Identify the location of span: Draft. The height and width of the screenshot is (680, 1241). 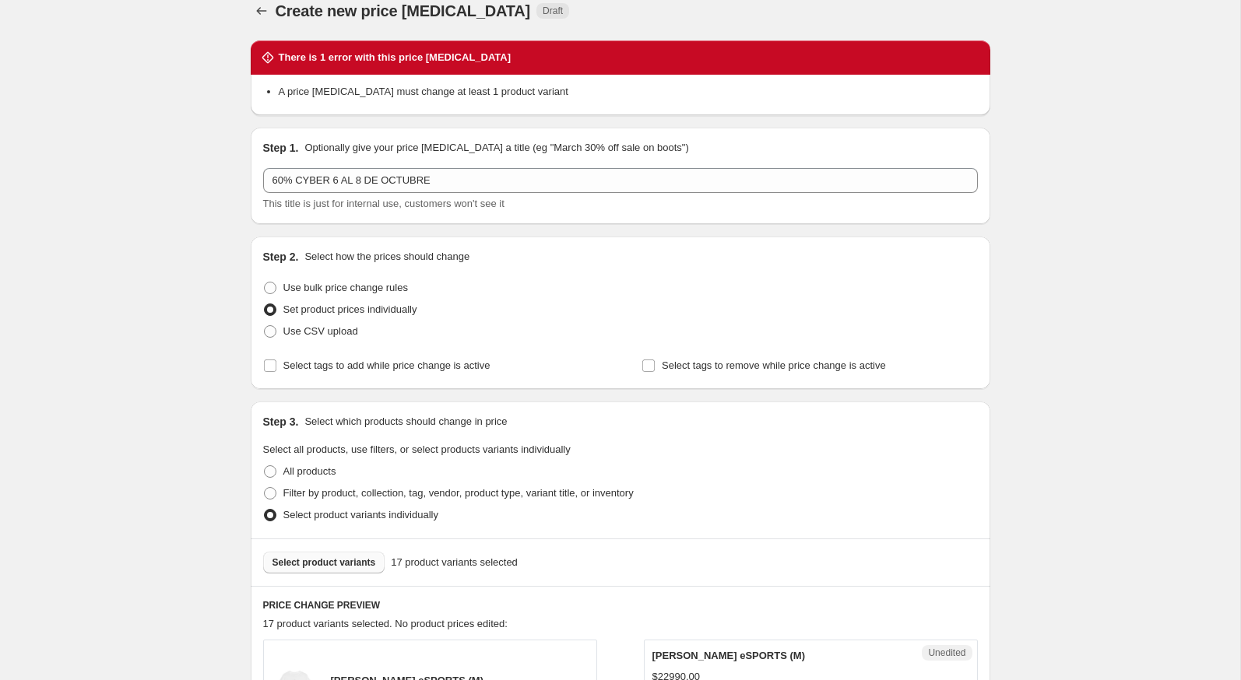
(553, 11).